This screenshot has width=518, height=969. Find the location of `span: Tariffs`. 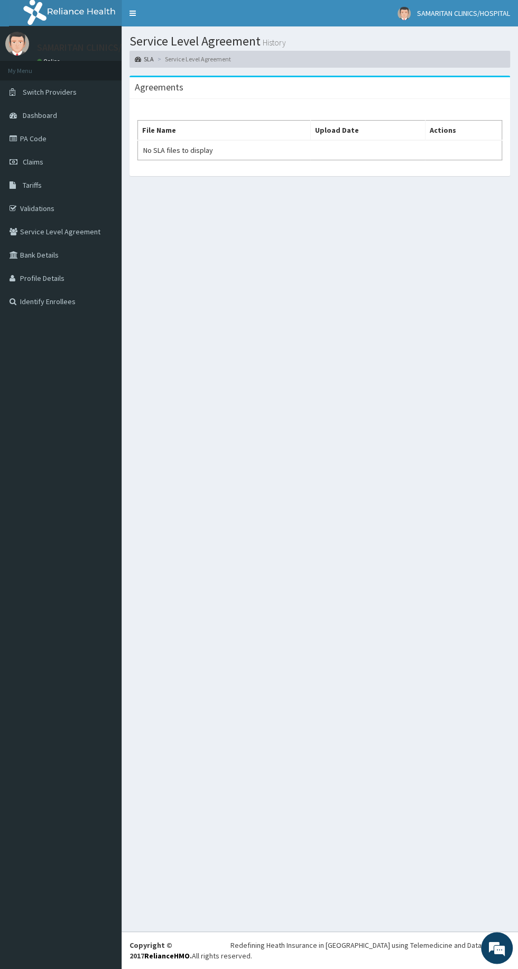

span: Tariffs is located at coordinates (32, 185).